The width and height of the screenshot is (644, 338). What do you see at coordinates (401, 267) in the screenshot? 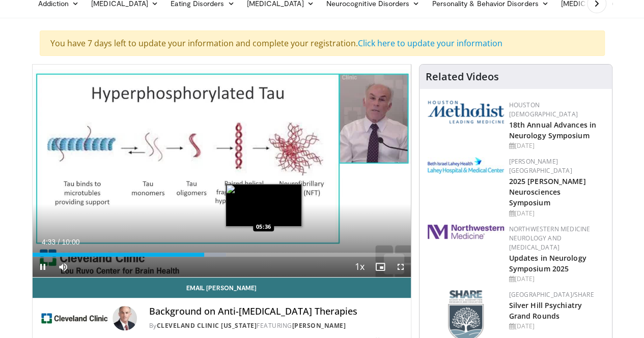
I see `button: Fullscreen` at bounding box center [401, 267].